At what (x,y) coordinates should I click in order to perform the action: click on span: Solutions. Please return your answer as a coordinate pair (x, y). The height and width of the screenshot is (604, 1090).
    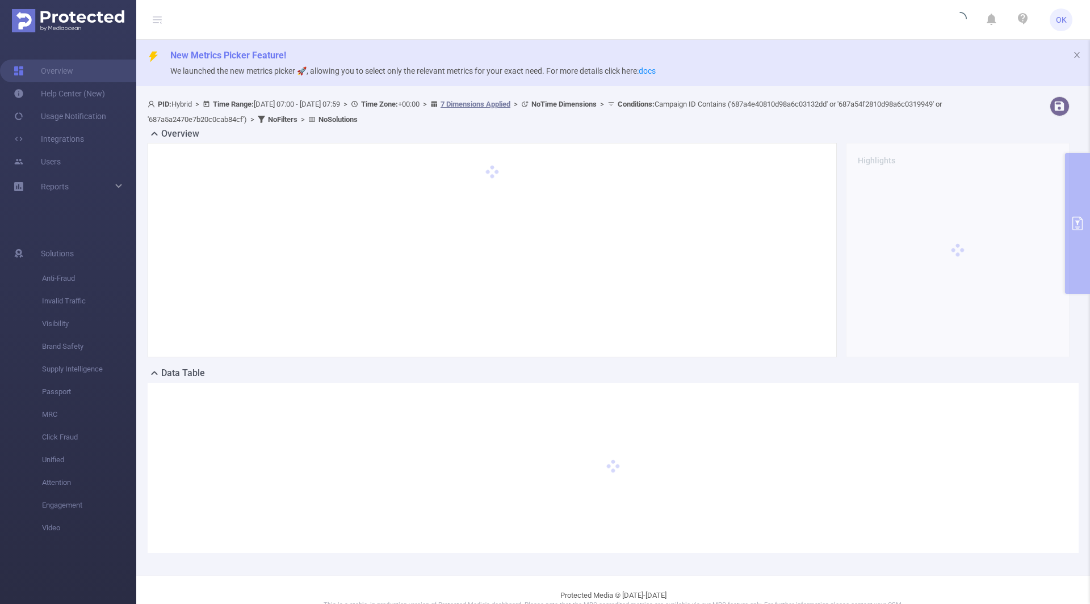
    Looking at the image, I should click on (57, 254).